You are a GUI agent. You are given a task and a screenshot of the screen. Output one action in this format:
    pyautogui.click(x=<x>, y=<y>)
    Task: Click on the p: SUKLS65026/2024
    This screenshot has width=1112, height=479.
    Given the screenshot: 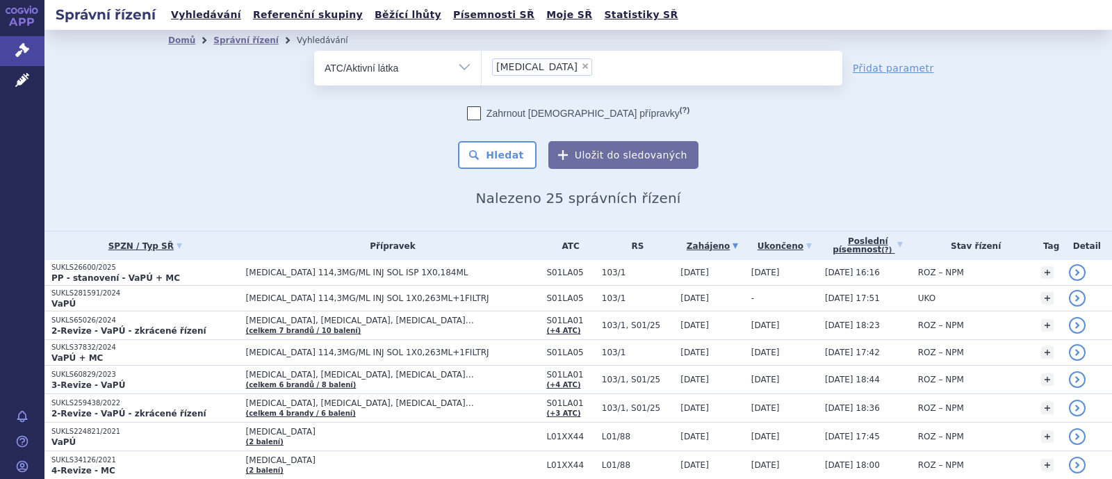 What is the action you would take?
    pyautogui.click(x=145, y=320)
    